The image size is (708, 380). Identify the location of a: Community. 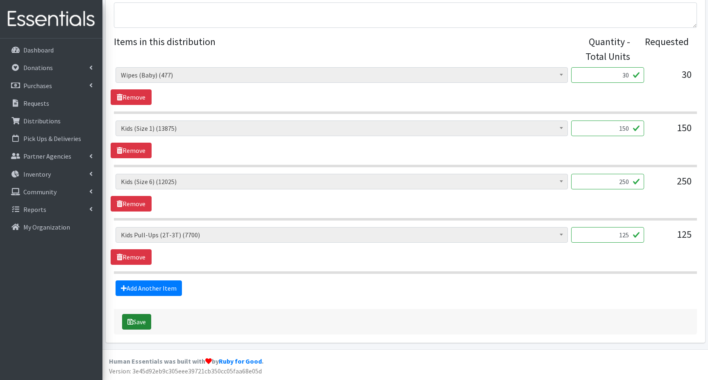
(51, 192).